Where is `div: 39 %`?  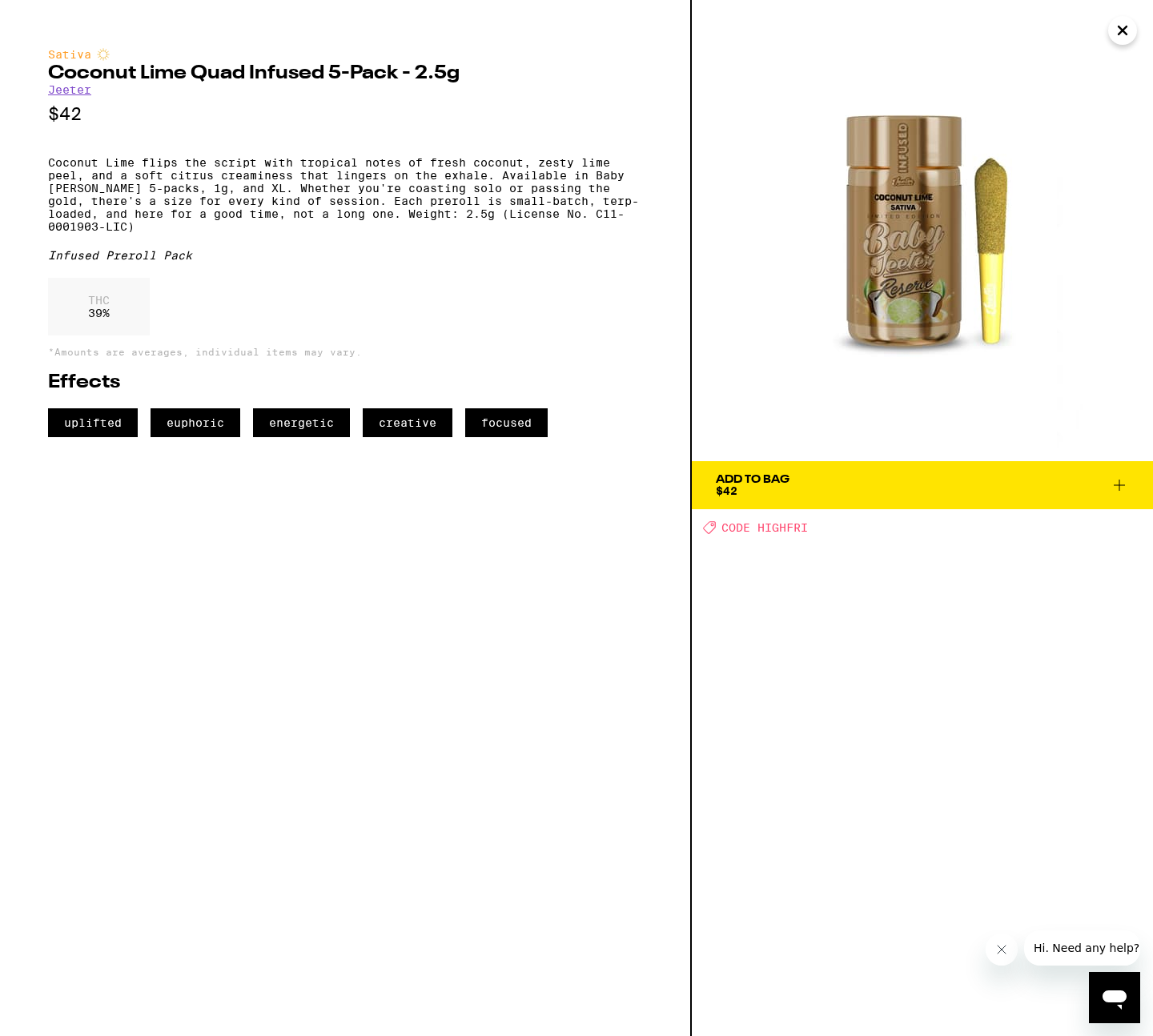 div: 39 % is located at coordinates (99, 307).